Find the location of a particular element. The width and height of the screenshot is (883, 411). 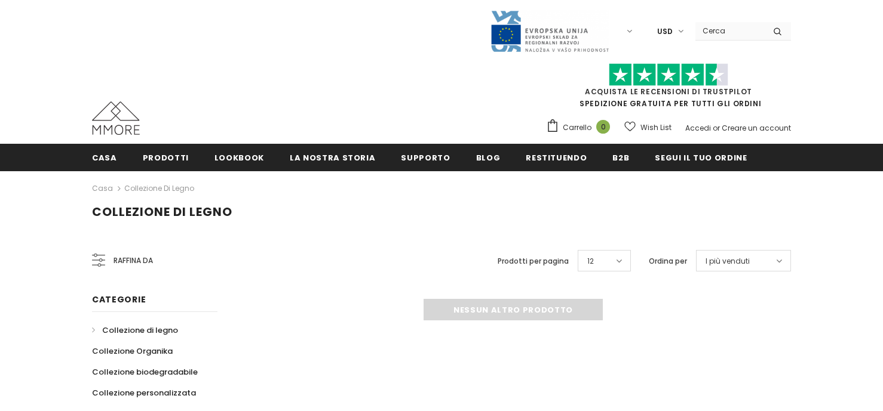

span: Raffina da is located at coordinates (133, 261).